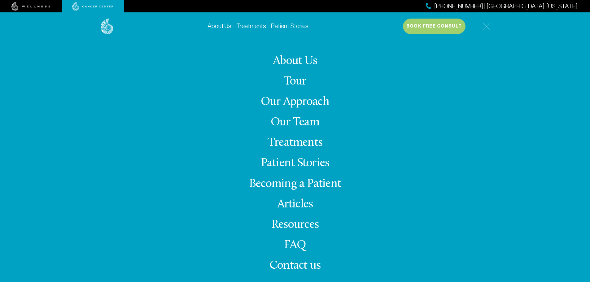 Image resolution: width=590 pixels, height=282 pixels. Describe the element at coordinates (434, 26) in the screenshot. I see `button: Book Free Consult` at that location.